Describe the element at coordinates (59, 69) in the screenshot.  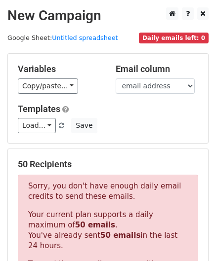
I see `h5: Variables` at that location.